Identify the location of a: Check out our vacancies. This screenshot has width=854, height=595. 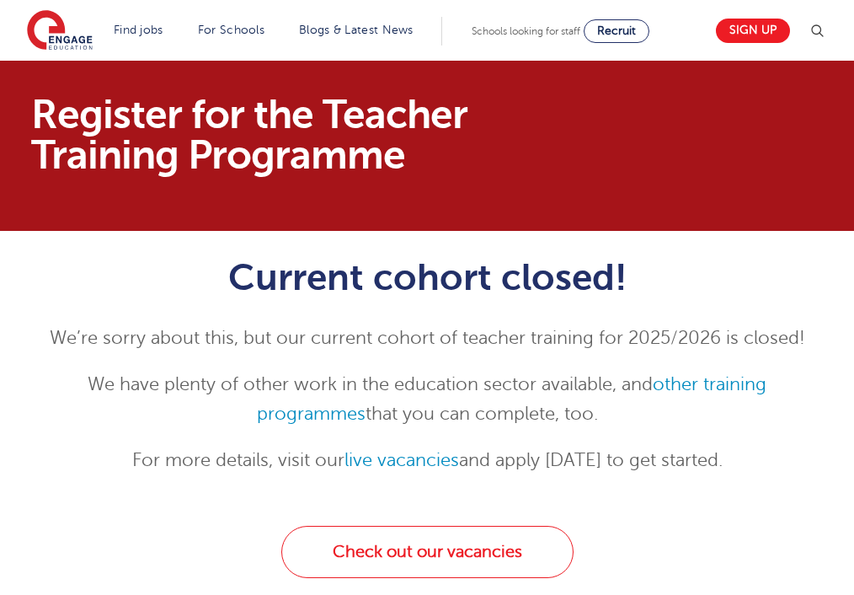
(427, 552).